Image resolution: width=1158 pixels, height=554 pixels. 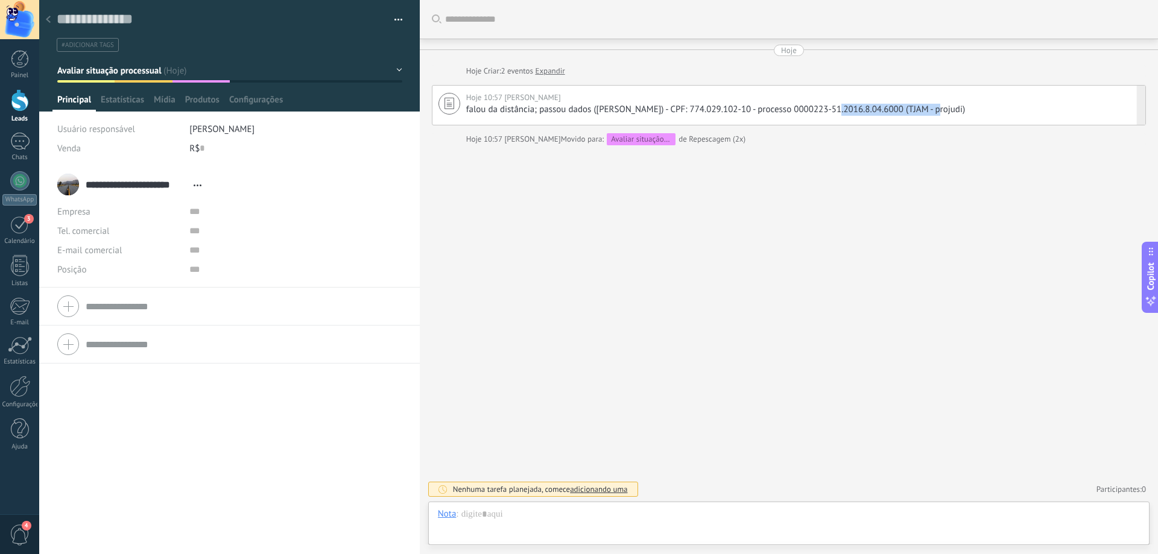 I want to click on div: Listas, so click(x=20, y=284).